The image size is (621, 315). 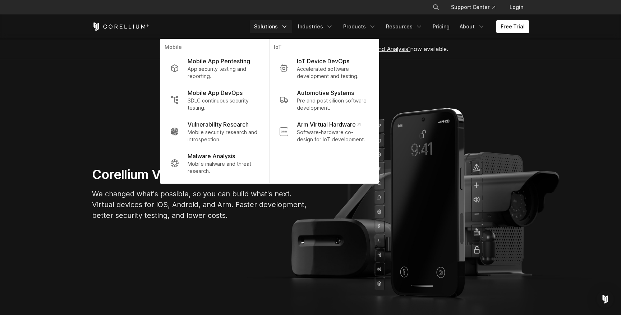 I want to click on a: About, so click(x=472, y=27).